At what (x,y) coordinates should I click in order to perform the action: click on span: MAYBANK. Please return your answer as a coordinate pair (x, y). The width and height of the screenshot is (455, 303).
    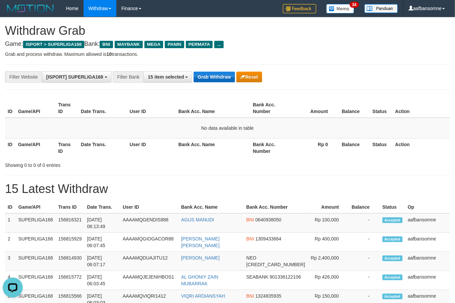
    Looking at the image, I should click on (129, 44).